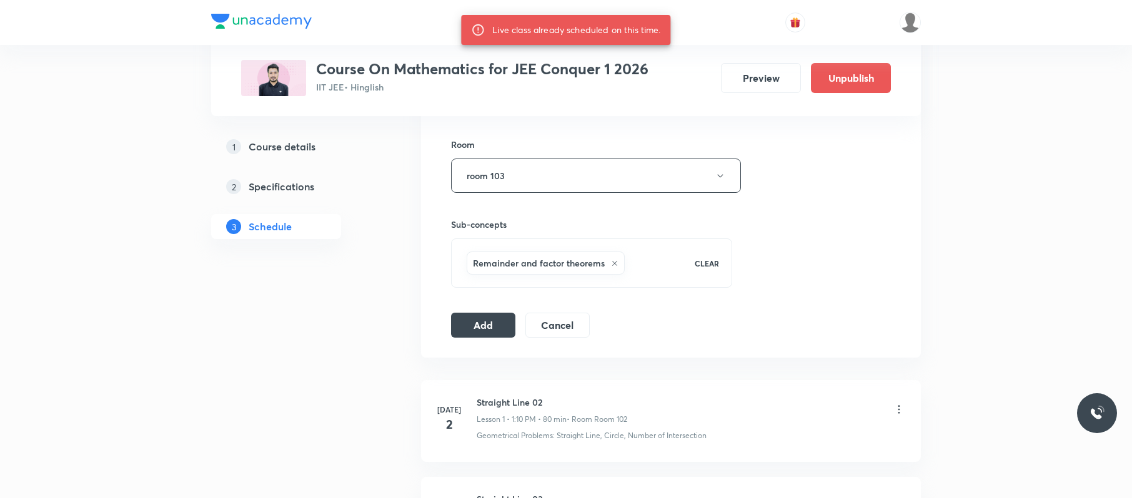  I want to click on h5: Specifications, so click(281, 187).